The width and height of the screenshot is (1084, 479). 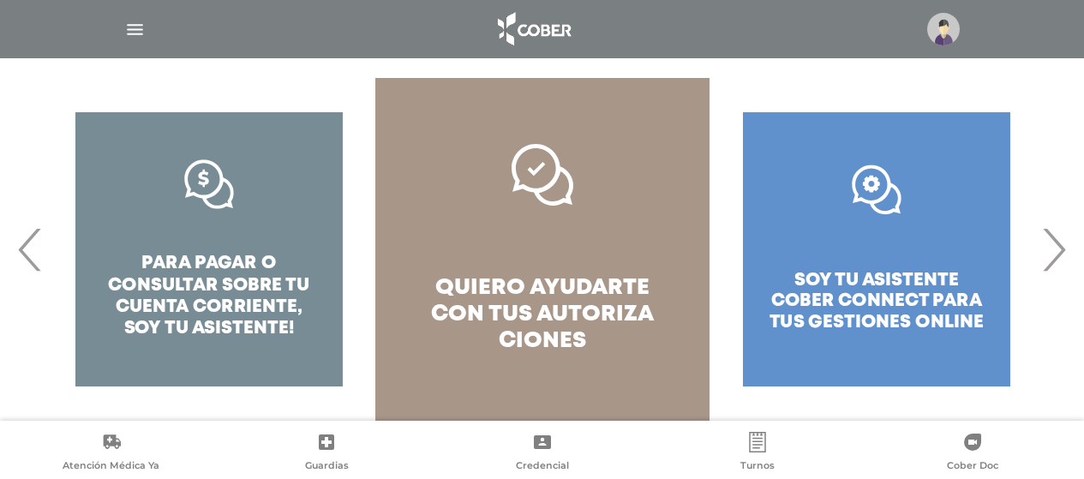 I want to click on span: autoriza ciones, so click(x=576, y=327).